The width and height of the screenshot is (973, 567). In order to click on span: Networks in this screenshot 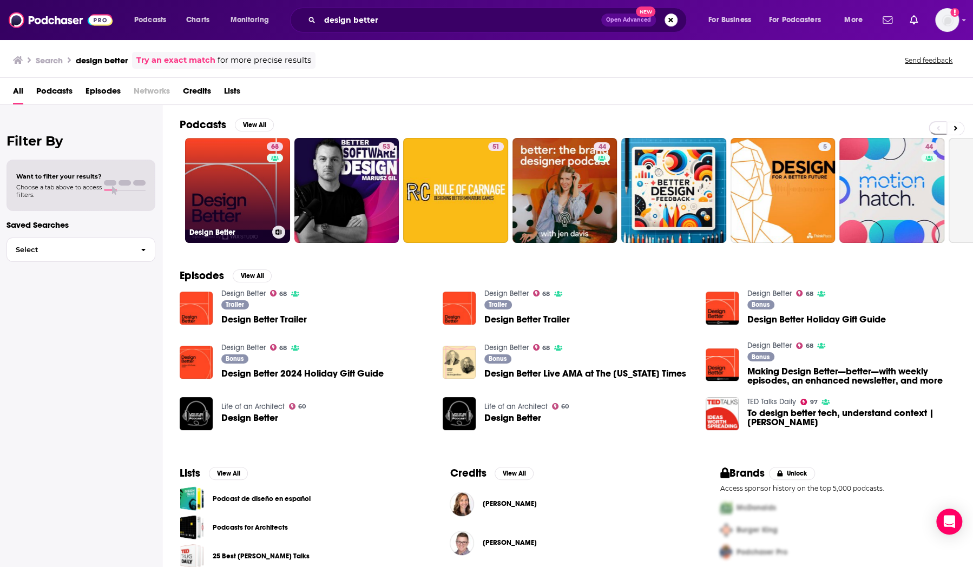, I will do `click(151, 93)`.